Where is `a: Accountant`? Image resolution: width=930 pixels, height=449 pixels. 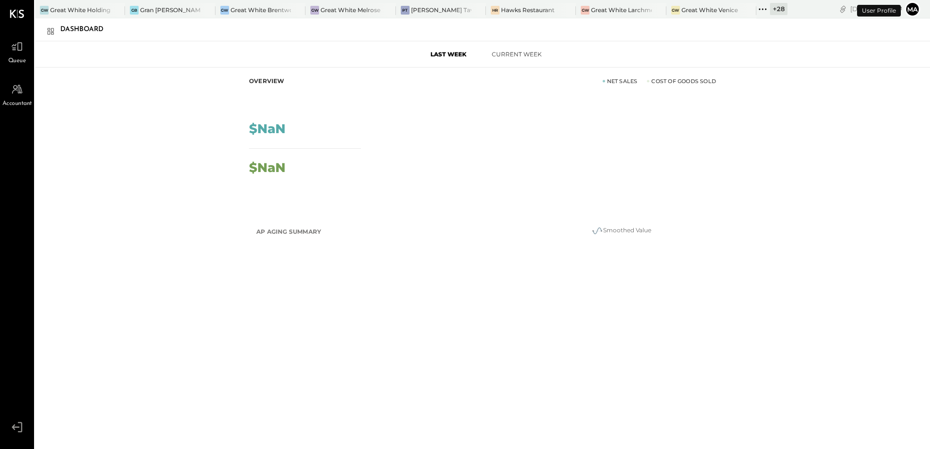 a: Accountant is located at coordinates (17, 94).